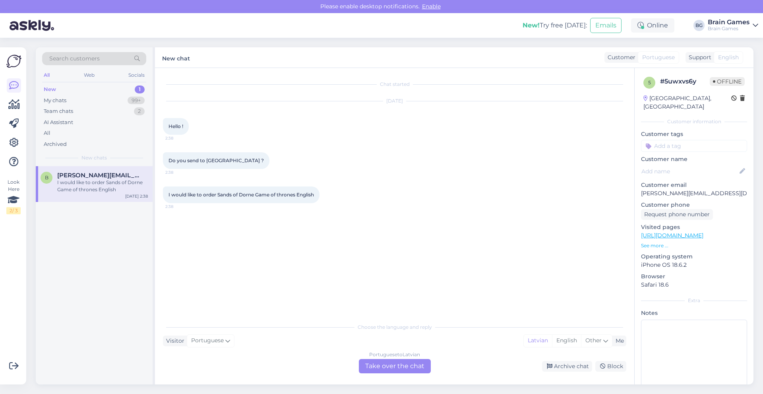 The width and height of the screenshot is (763, 394). I want to click on div: Web, so click(89, 75).